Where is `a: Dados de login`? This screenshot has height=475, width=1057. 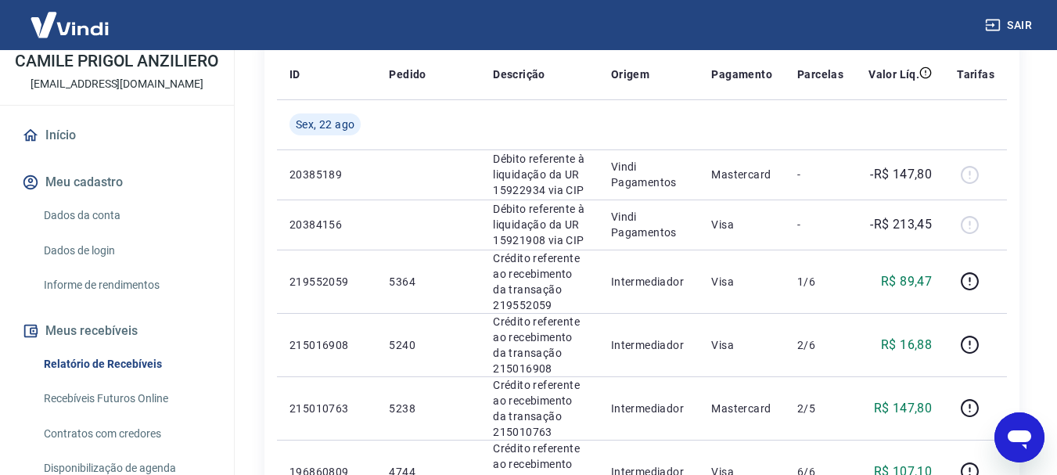
a: Dados de login is located at coordinates (126, 250).